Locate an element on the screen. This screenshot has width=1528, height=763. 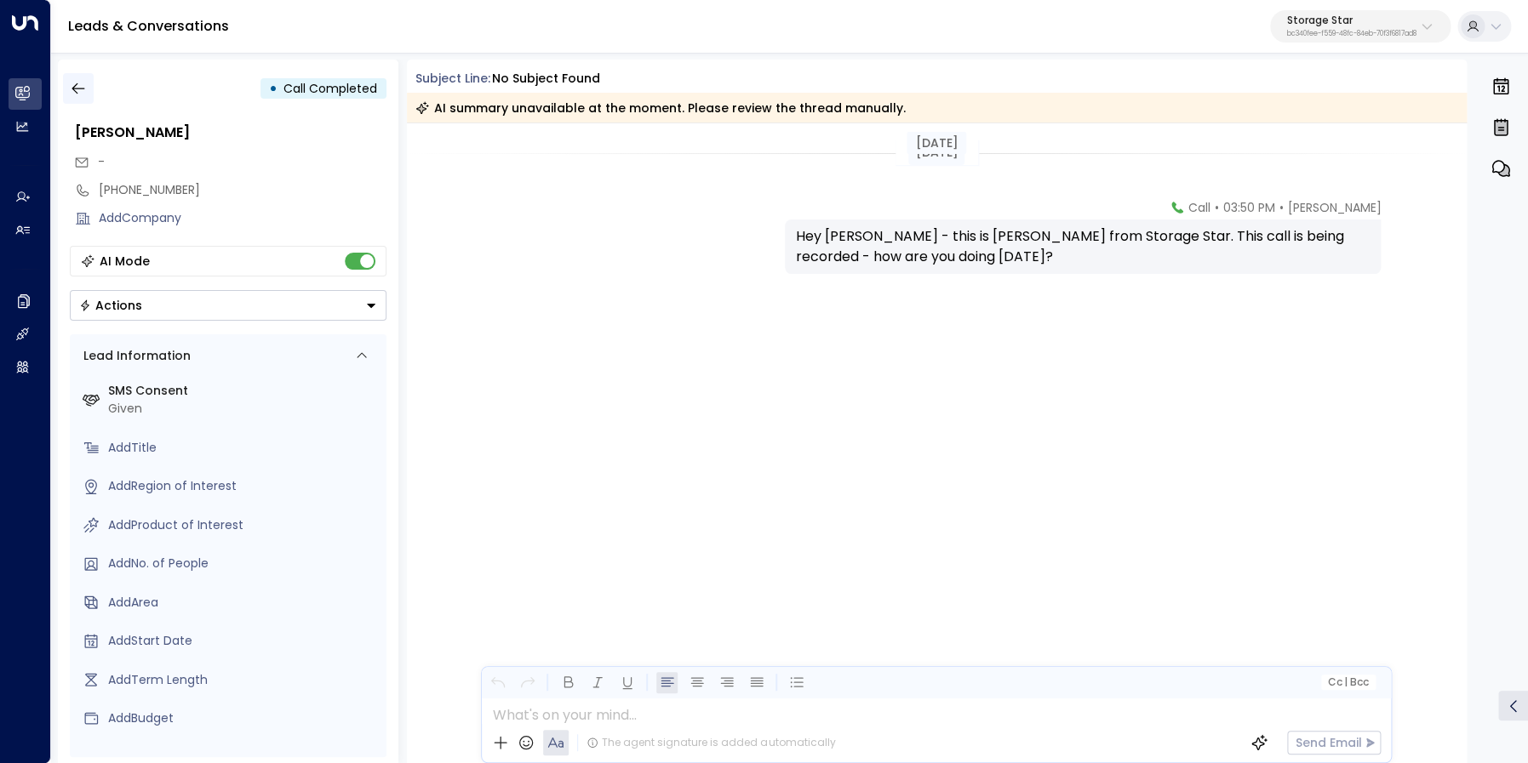
div: Given is located at coordinates (243, 408).